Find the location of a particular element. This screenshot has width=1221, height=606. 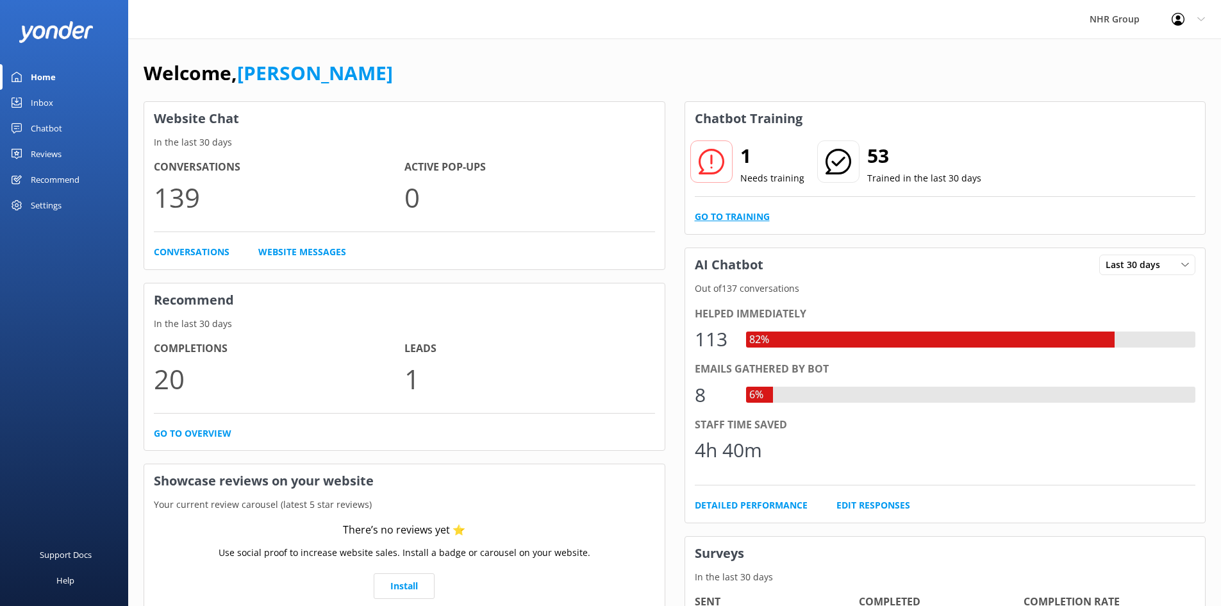

p: Trained in the last 30 days is located at coordinates (925, 178).